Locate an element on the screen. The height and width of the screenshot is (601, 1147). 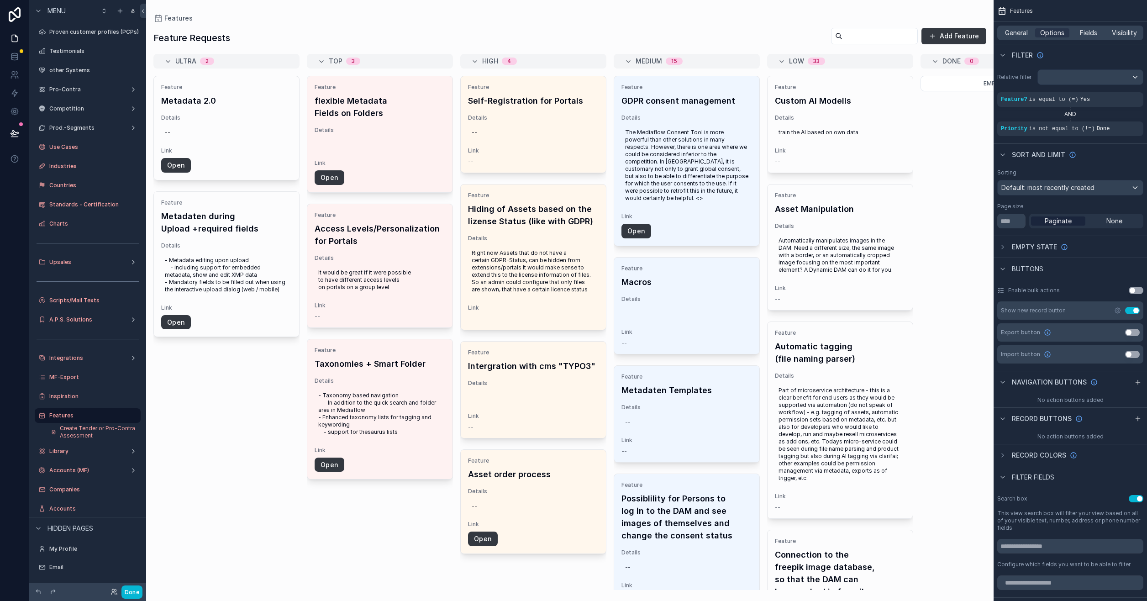
label: Use Cases is located at coordinates (94, 147).